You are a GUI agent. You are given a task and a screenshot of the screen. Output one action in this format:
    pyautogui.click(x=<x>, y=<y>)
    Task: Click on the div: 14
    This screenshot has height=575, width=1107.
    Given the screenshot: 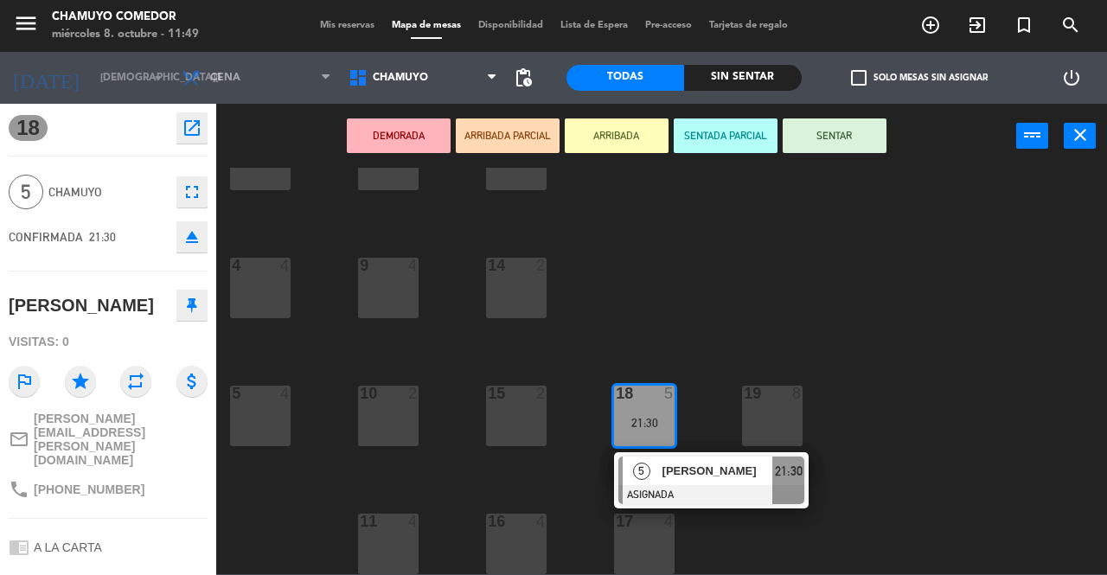 What is the action you would take?
    pyautogui.click(x=488, y=266)
    